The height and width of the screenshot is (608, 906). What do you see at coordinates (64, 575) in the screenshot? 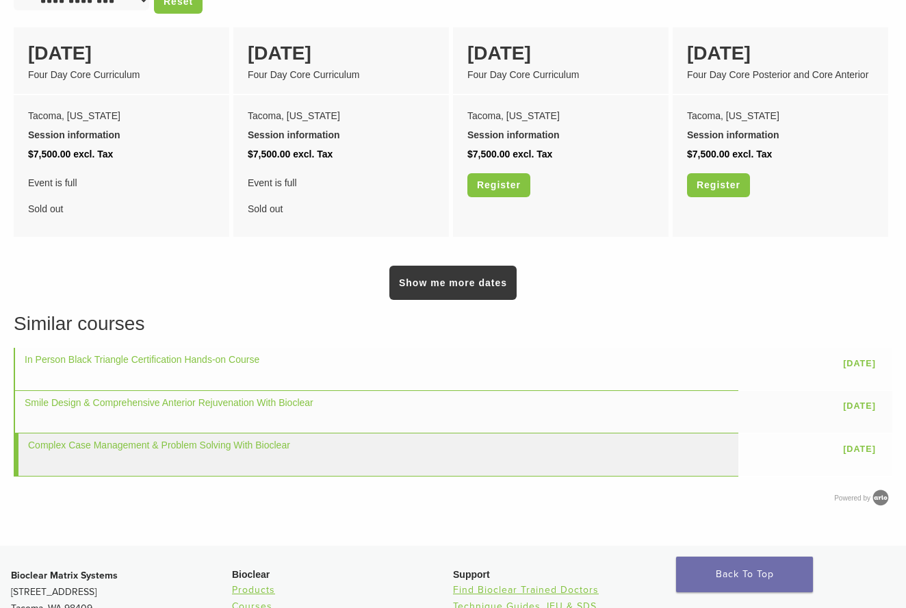
I see `strong: Bioclear Matrix Systems` at bounding box center [64, 575].